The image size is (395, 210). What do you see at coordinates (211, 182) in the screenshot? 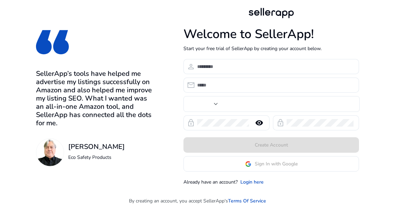
I see `p: Already have an account?` at bounding box center [211, 182].